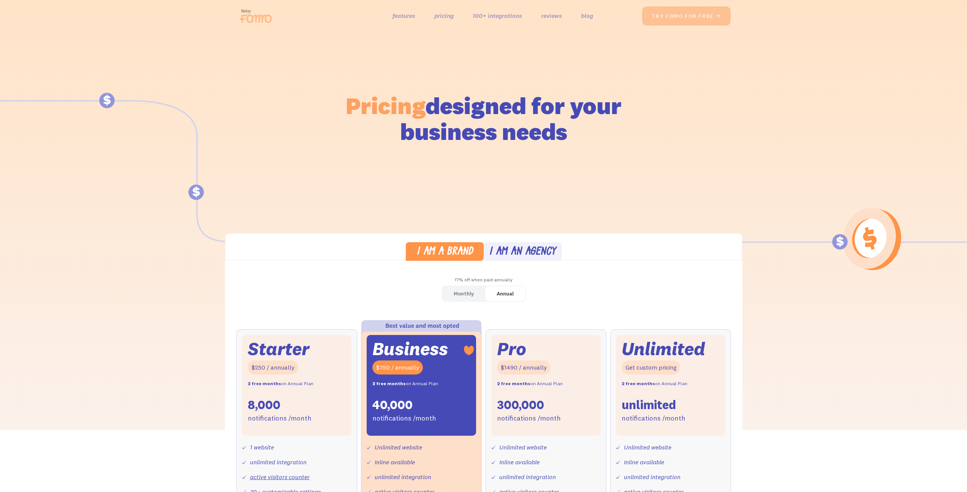  I want to click on div: Business, so click(410, 348).